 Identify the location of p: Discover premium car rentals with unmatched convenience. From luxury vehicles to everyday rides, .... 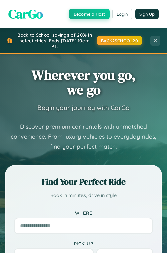
(83, 136).